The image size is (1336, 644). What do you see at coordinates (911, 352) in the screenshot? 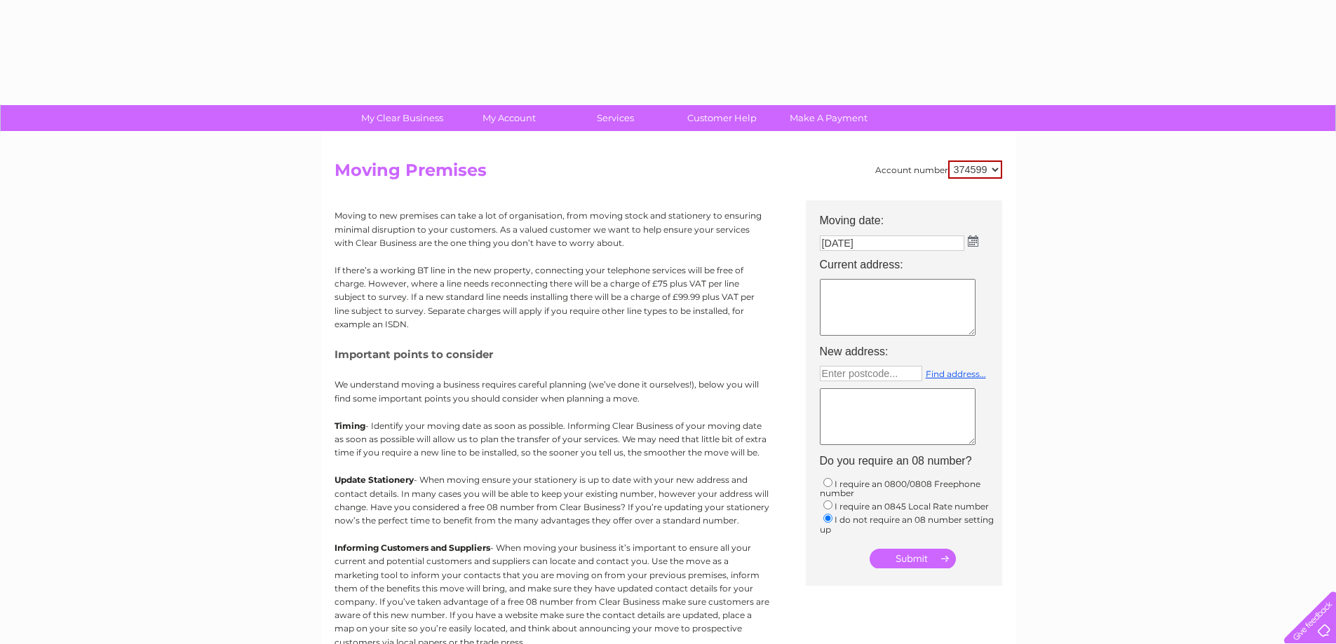
I see `th: New address:` at bounding box center [911, 352].